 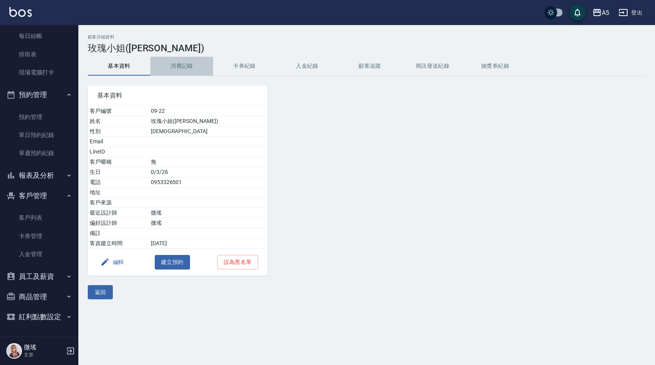 What do you see at coordinates (118, 193) in the screenshot?
I see `td: 地址` at bounding box center [118, 193].